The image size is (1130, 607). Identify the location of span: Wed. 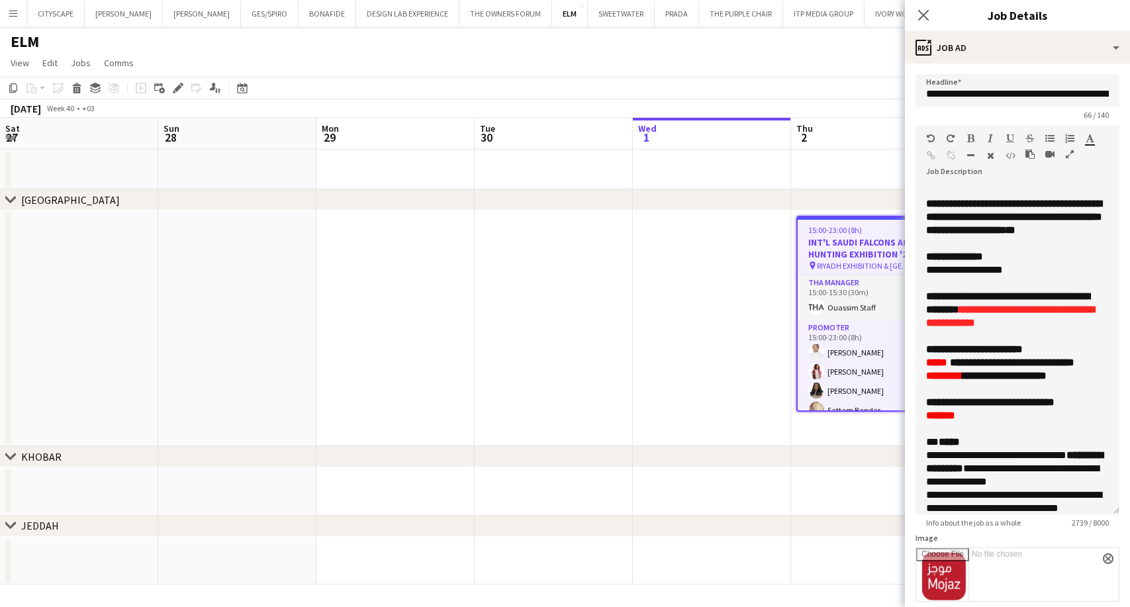
(647, 128).